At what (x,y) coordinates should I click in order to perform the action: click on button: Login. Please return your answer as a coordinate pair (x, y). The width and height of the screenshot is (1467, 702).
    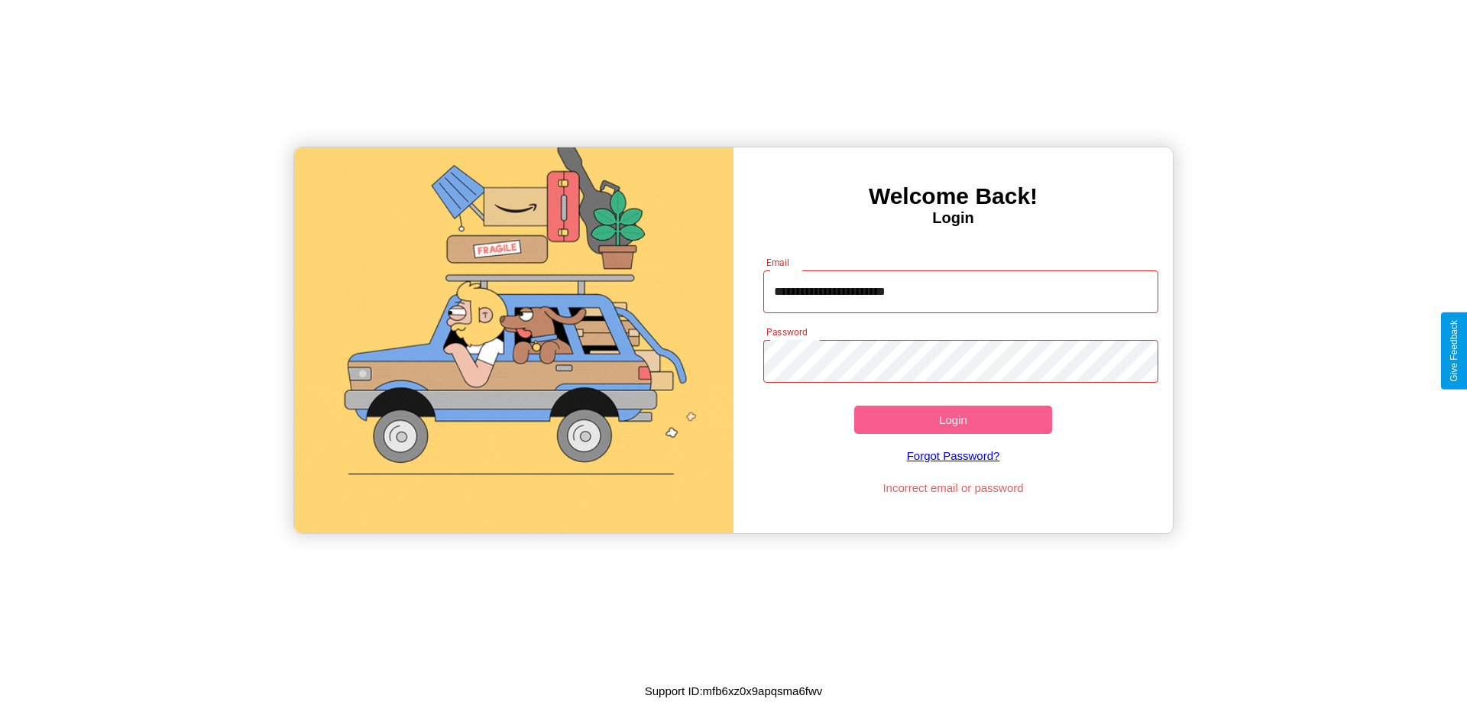
    Looking at the image, I should click on (953, 420).